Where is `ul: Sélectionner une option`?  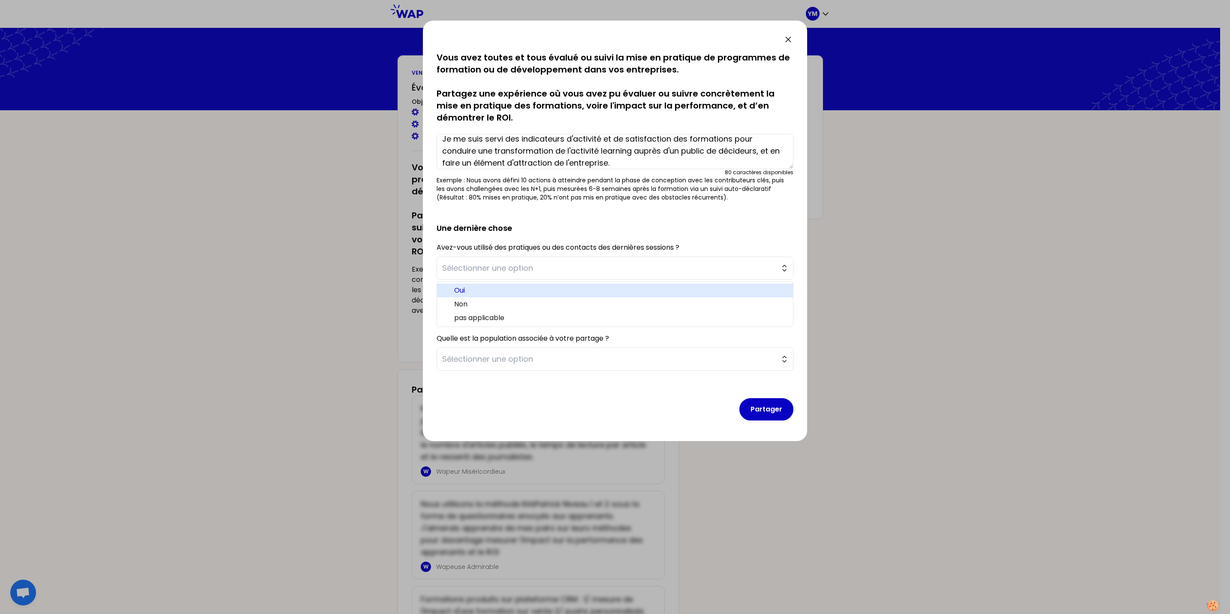
ul: Sélectionner une option is located at coordinates (615, 304).